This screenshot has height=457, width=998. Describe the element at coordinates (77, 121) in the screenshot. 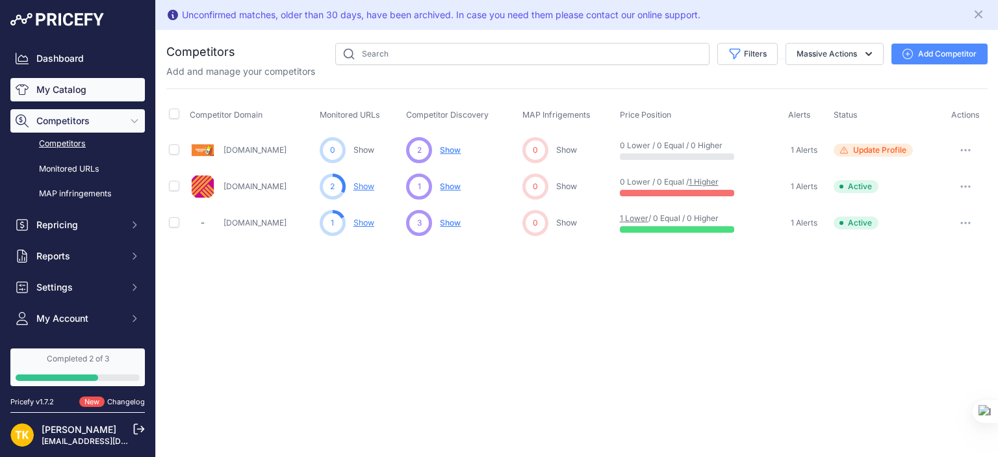

I see `button: Competitors` at that location.